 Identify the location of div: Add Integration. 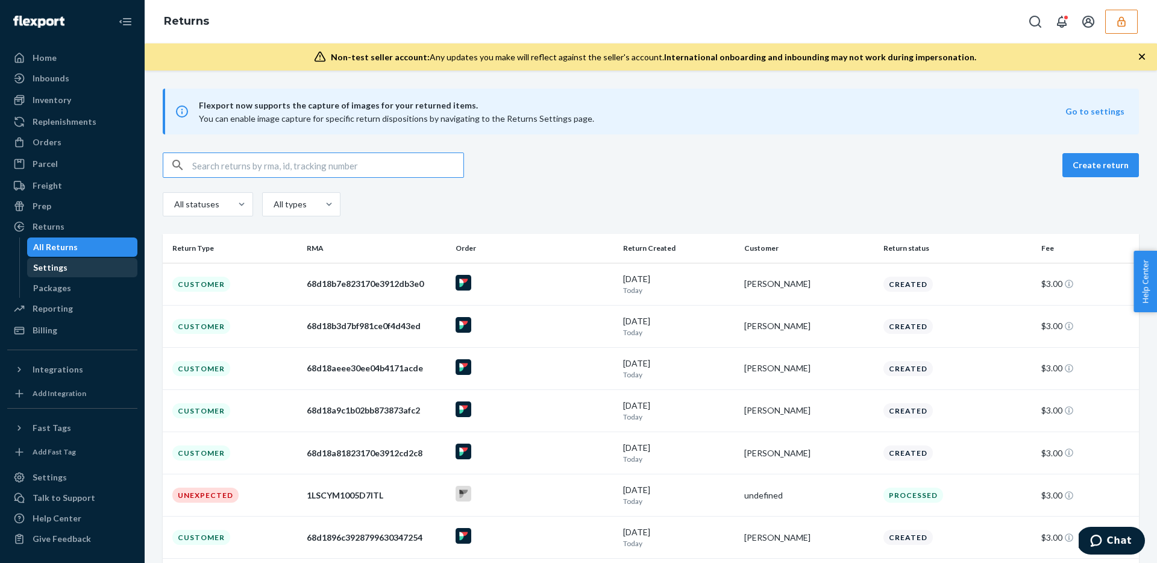
(59, 393).